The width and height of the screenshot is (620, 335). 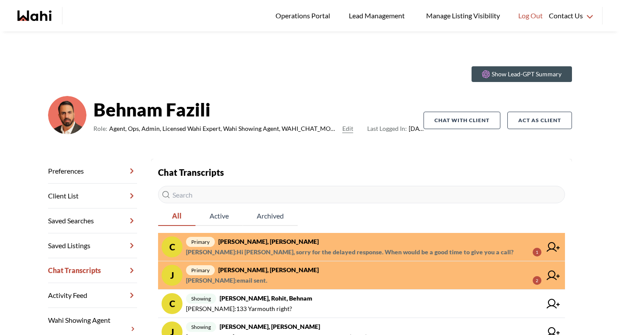 I want to click on strong: Behnam Fazili, so click(x=259, y=110).